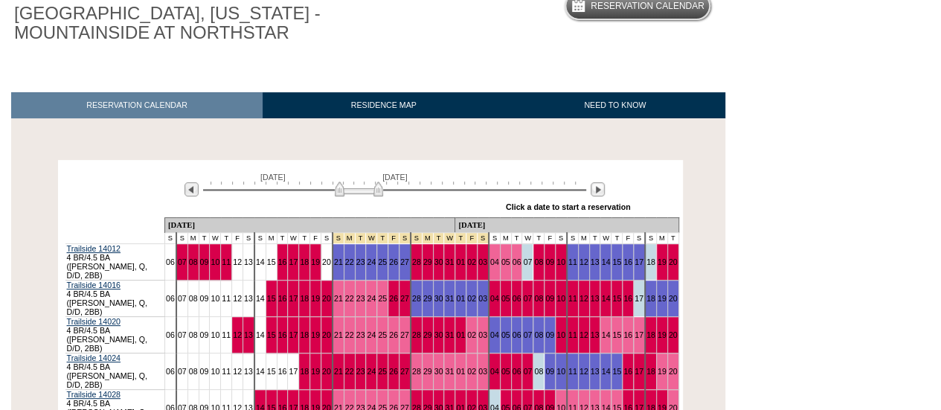  Describe the element at coordinates (461, 298) in the screenshot. I see `a: 01` at that location.